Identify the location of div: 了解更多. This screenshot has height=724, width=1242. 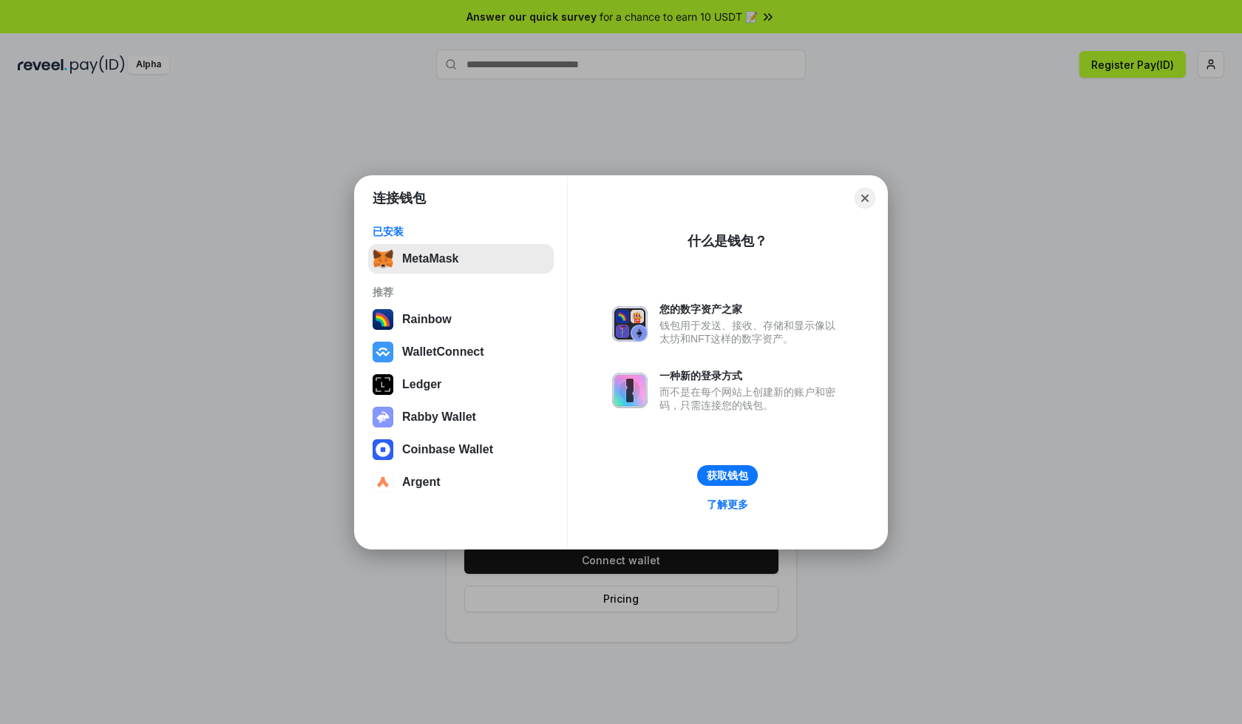
(728, 504).